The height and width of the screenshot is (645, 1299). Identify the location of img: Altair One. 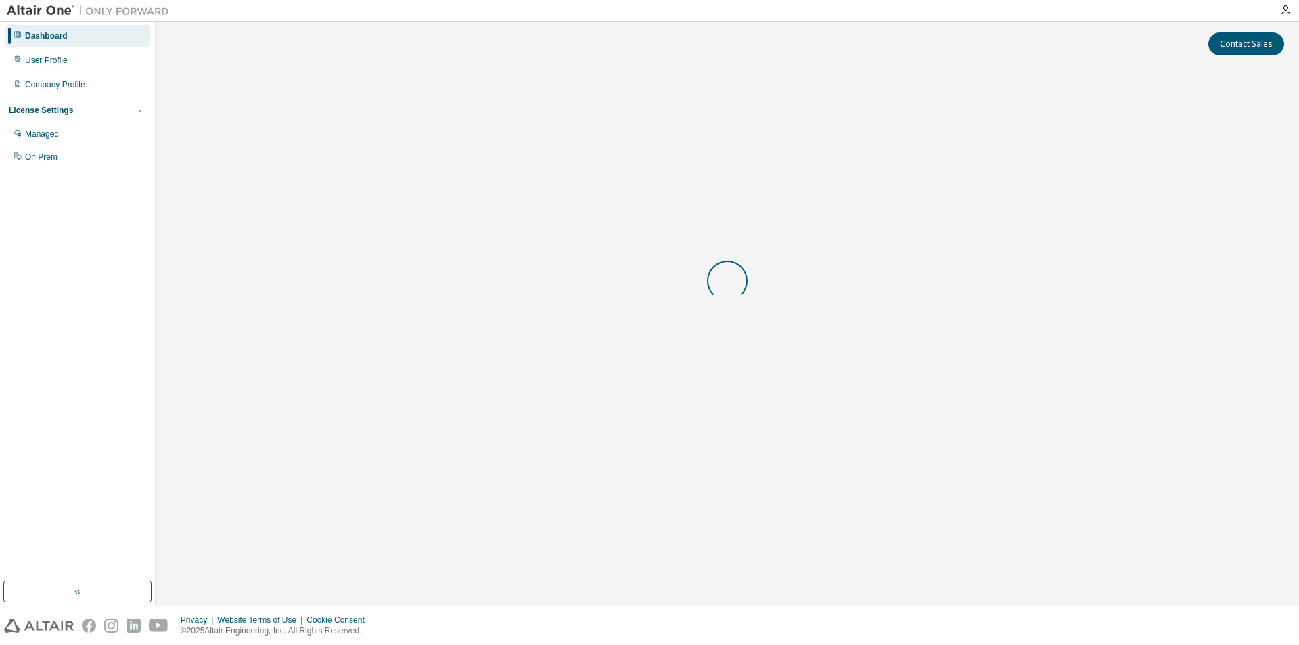
(91, 11).